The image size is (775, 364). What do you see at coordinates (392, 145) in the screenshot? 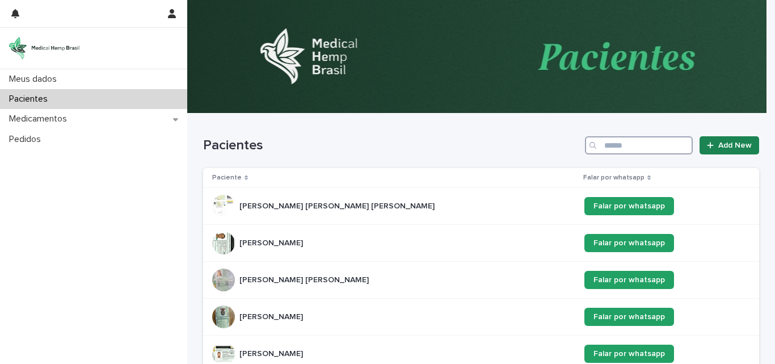
I see `h1: Pacientes` at bounding box center [392, 145].